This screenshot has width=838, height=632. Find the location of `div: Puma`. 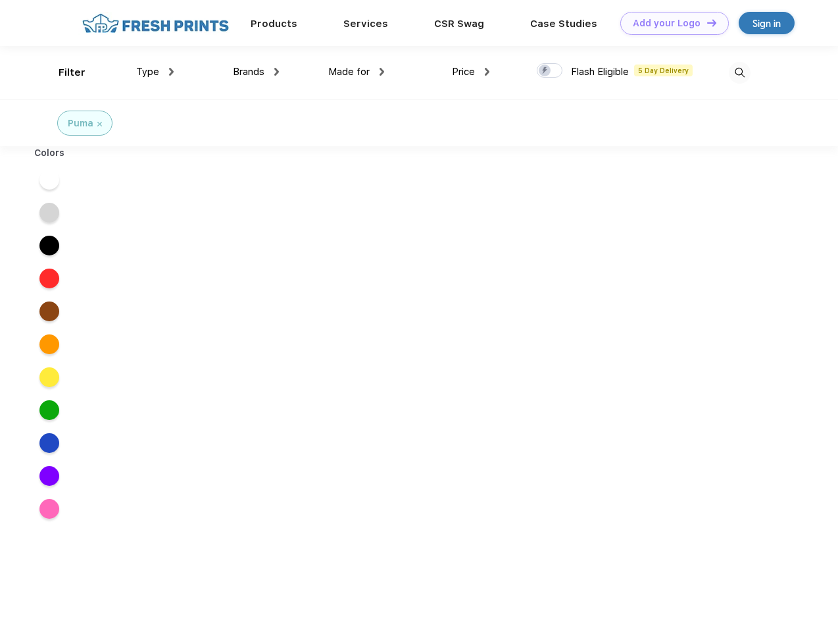

div: Puma is located at coordinates (80, 123).